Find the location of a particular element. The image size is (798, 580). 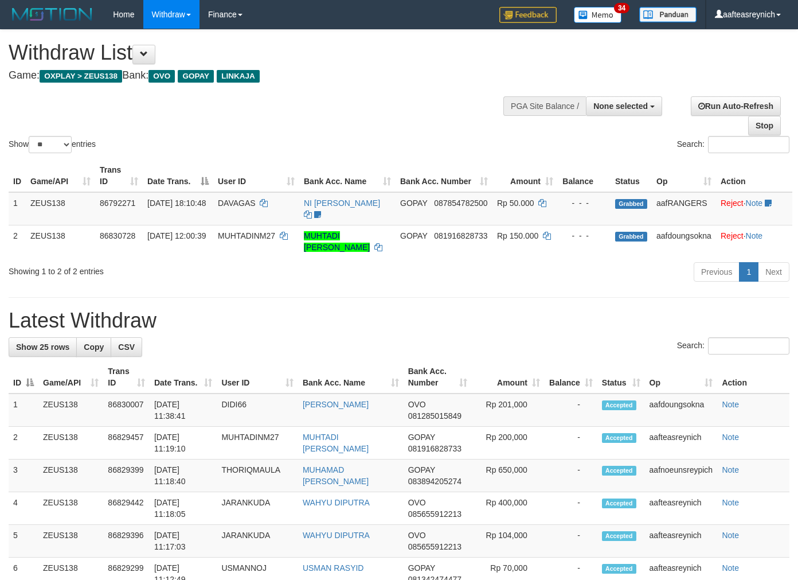

a: Run Auto-Refresh is located at coordinates (736, 106).